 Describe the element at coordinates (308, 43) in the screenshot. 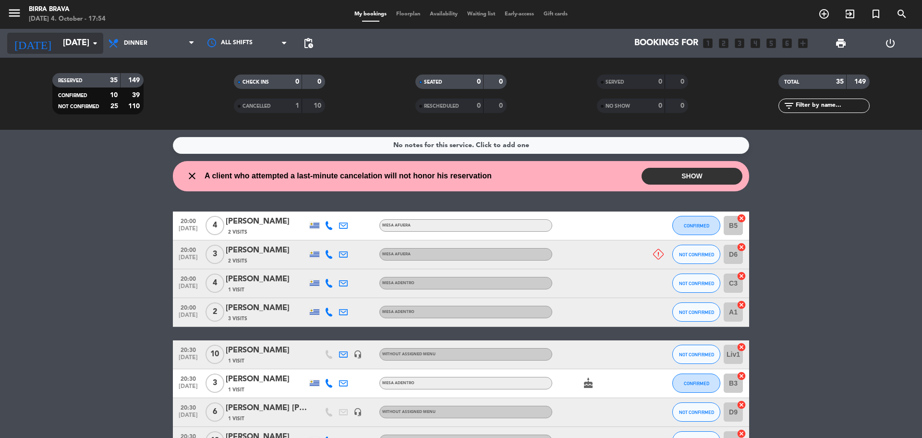

I see `span: pending_actions` at that location.